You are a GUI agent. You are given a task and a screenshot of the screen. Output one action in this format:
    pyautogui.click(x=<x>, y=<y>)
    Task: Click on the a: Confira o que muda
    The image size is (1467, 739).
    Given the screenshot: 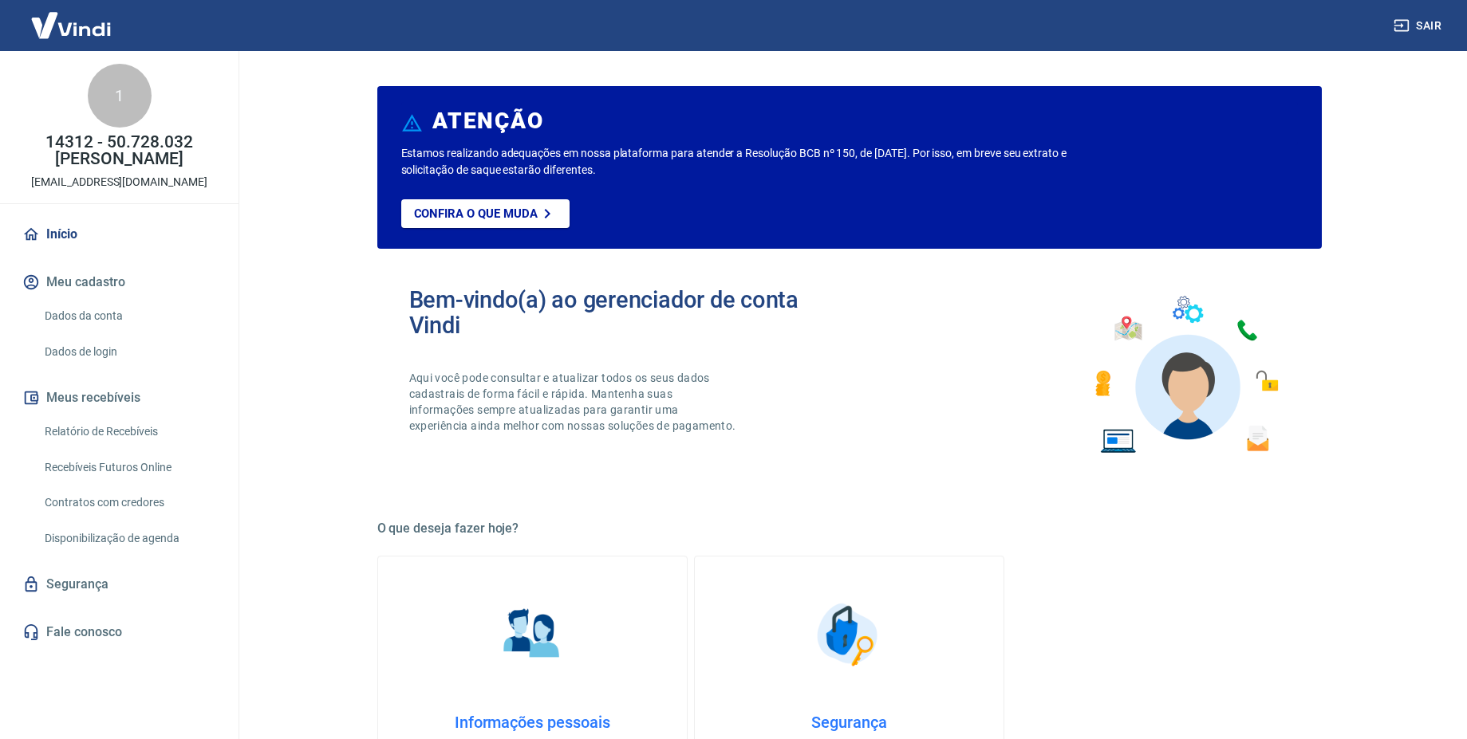 What is the action you would take?
    pyautogui.click(x=485, y=214)
    